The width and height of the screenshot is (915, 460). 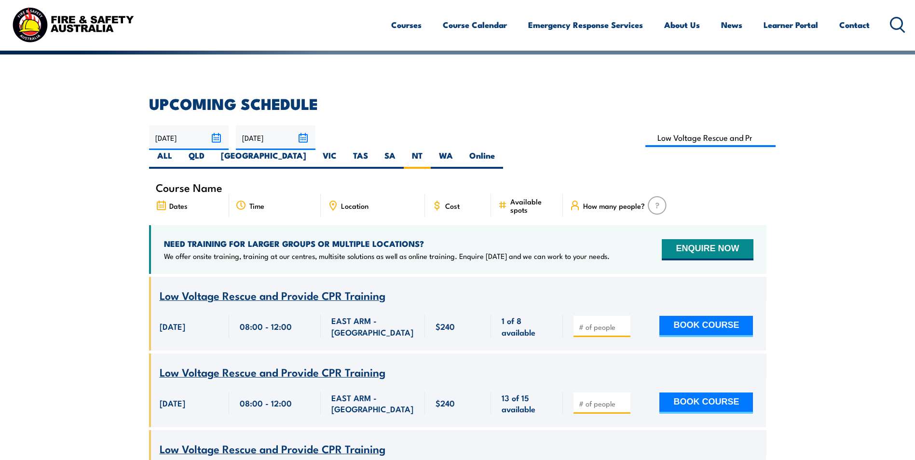 What do you see at coordinates (360, 159) in the screenshot?
I see `label: TAS` at bounding box center [360, 159].